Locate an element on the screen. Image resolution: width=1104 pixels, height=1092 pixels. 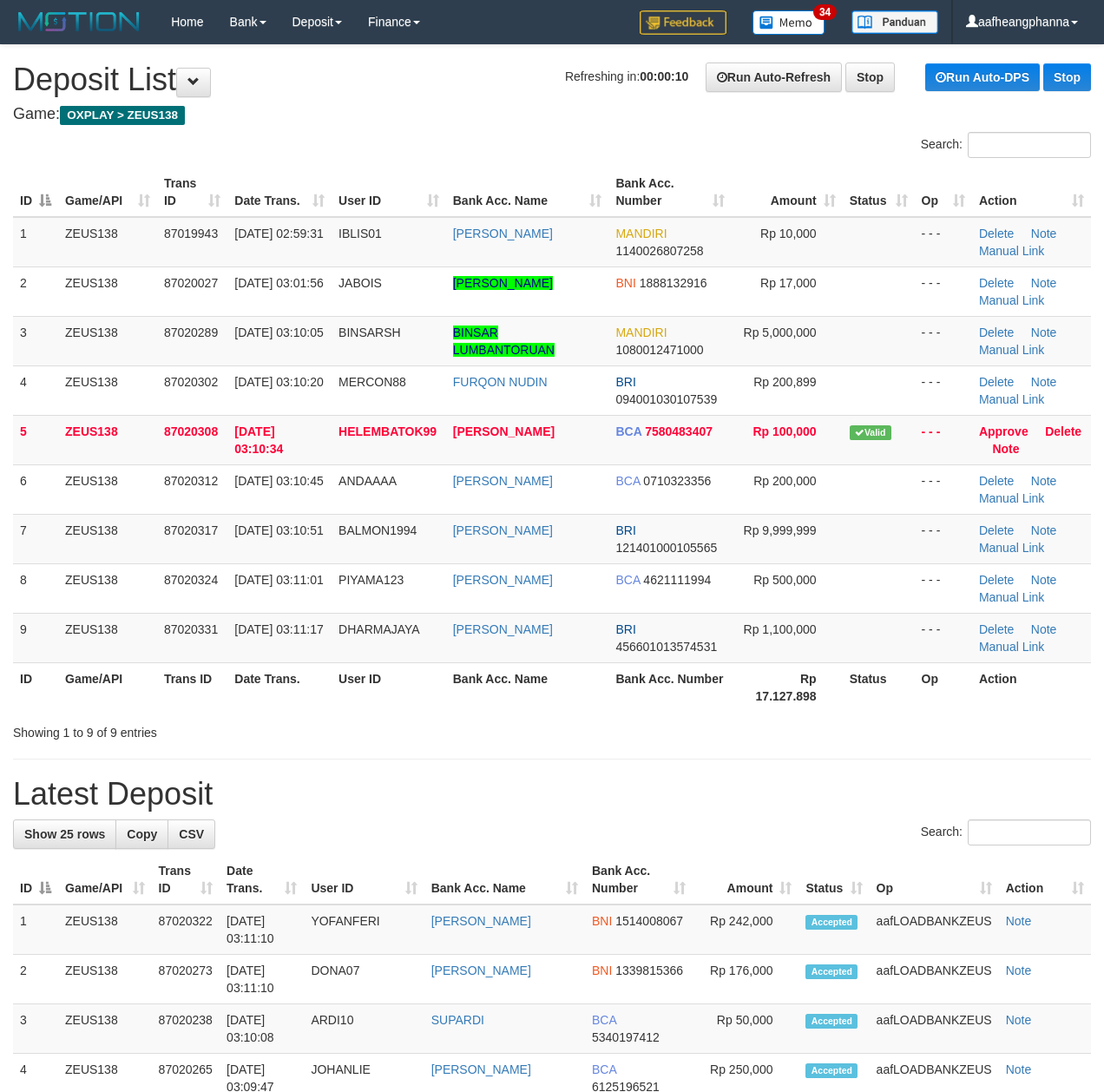
span: Rp 200,899 is located at coordinates (784, 381).